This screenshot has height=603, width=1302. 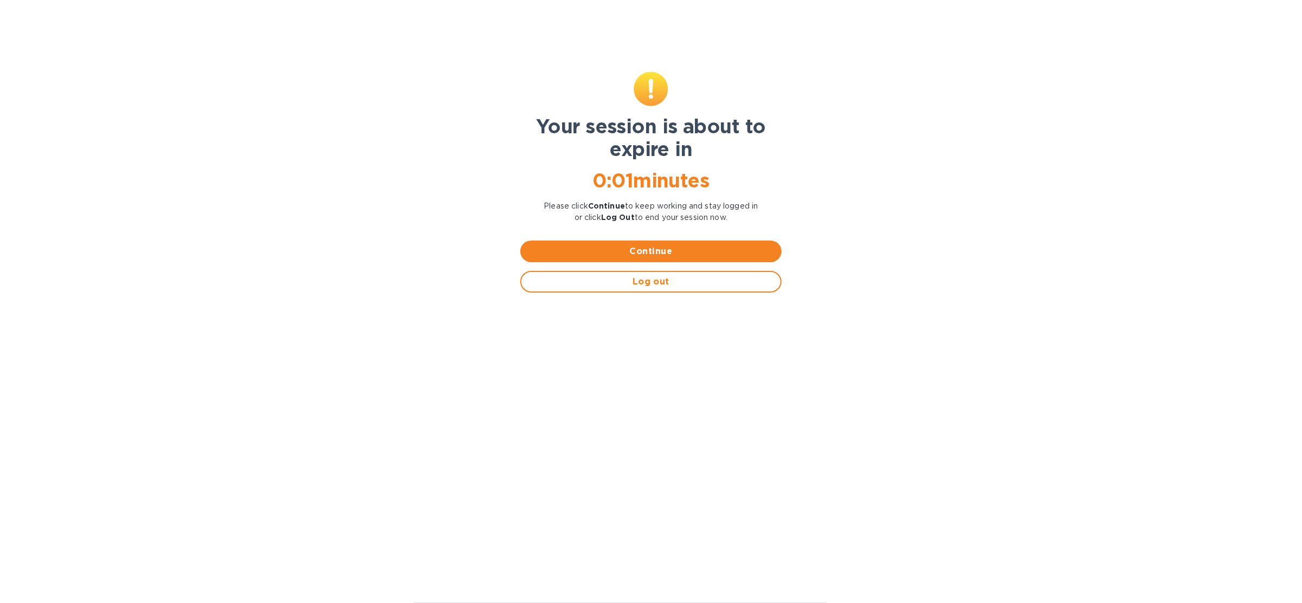 What do you see at coordinates (651, 282) in the screenshot?
I see `button: Log out` at bounding box center [651, 282].